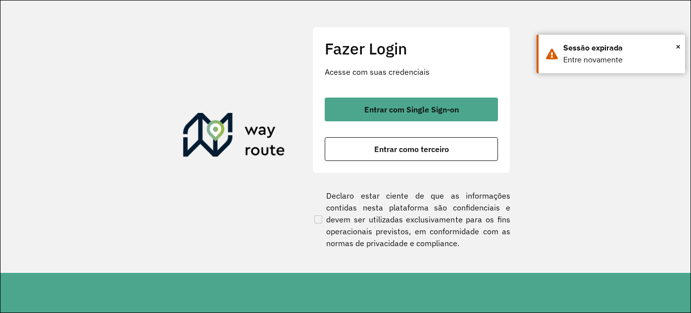 This screenshot has height=313, width=691. Describe the element at coordinates (234, 137) in the screenshot. I see `img: Roteirizador AmbevTech` at that location.